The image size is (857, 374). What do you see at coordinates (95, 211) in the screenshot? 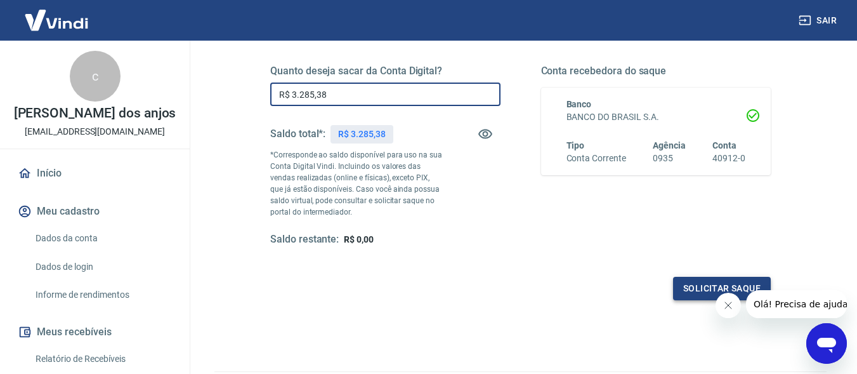
I see `button: Meu cadastro` at bounding box center [95, 211].